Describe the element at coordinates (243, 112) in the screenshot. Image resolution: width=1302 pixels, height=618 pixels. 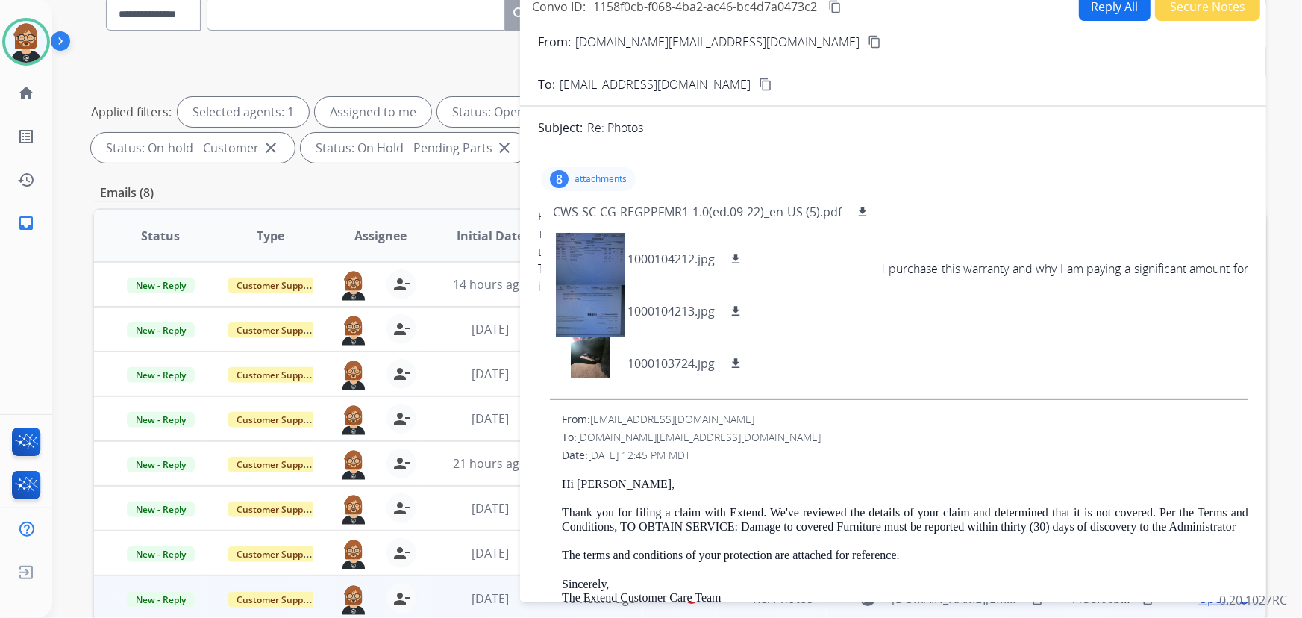
I see `div: Selected agents: 1` at that location.